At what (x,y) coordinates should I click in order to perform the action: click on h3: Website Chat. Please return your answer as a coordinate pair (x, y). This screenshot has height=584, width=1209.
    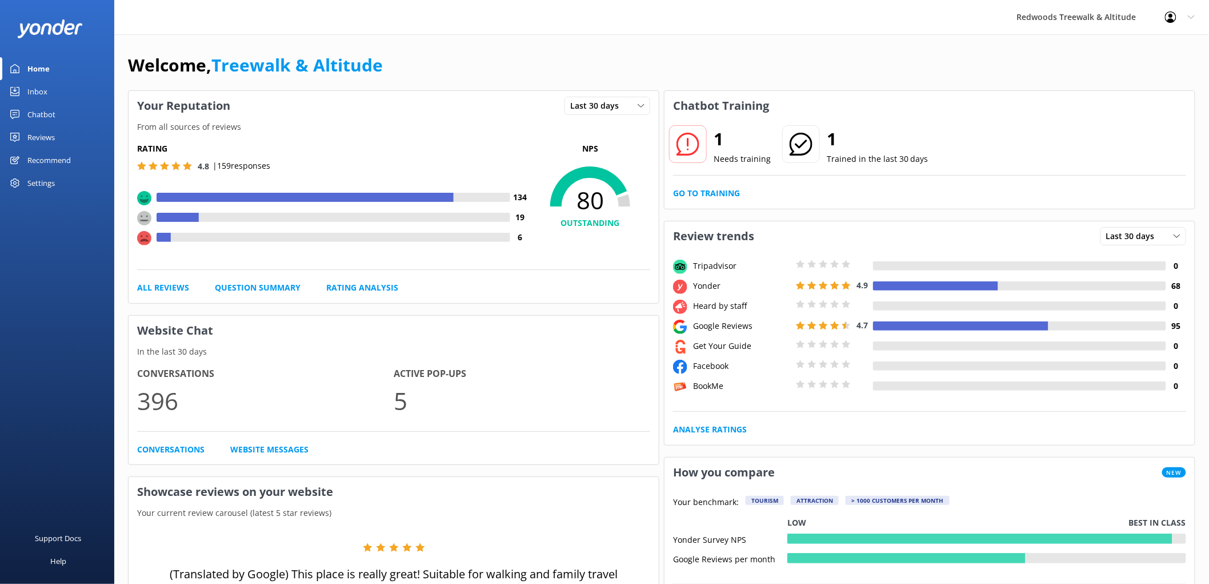
    Looking at the image, I should click on (394, 330).